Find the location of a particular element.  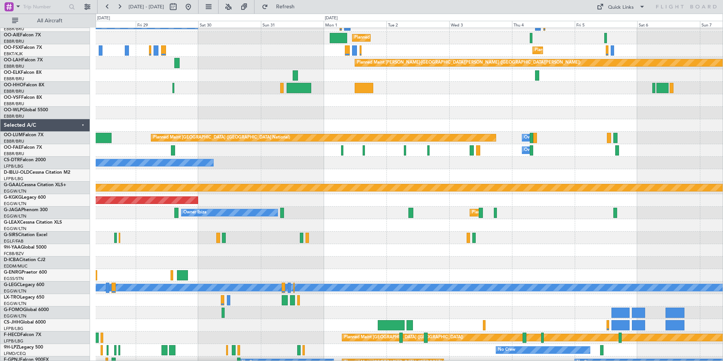

a: OO-LUMFalcon 7X is located at coordinates (23, 135).